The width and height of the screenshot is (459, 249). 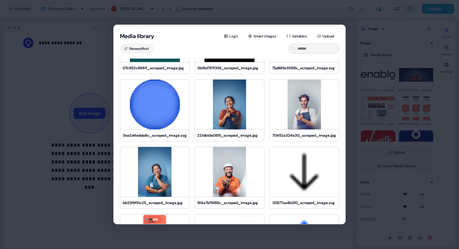 I want to click on div: Media library, so click(x=137, y=36).